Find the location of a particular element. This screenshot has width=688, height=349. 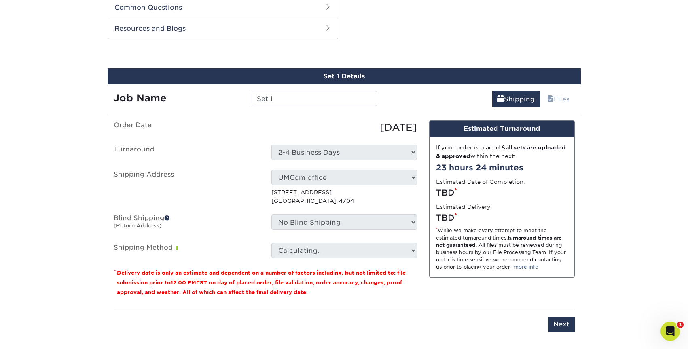

span: 1 is located at coordinates (680, 325).